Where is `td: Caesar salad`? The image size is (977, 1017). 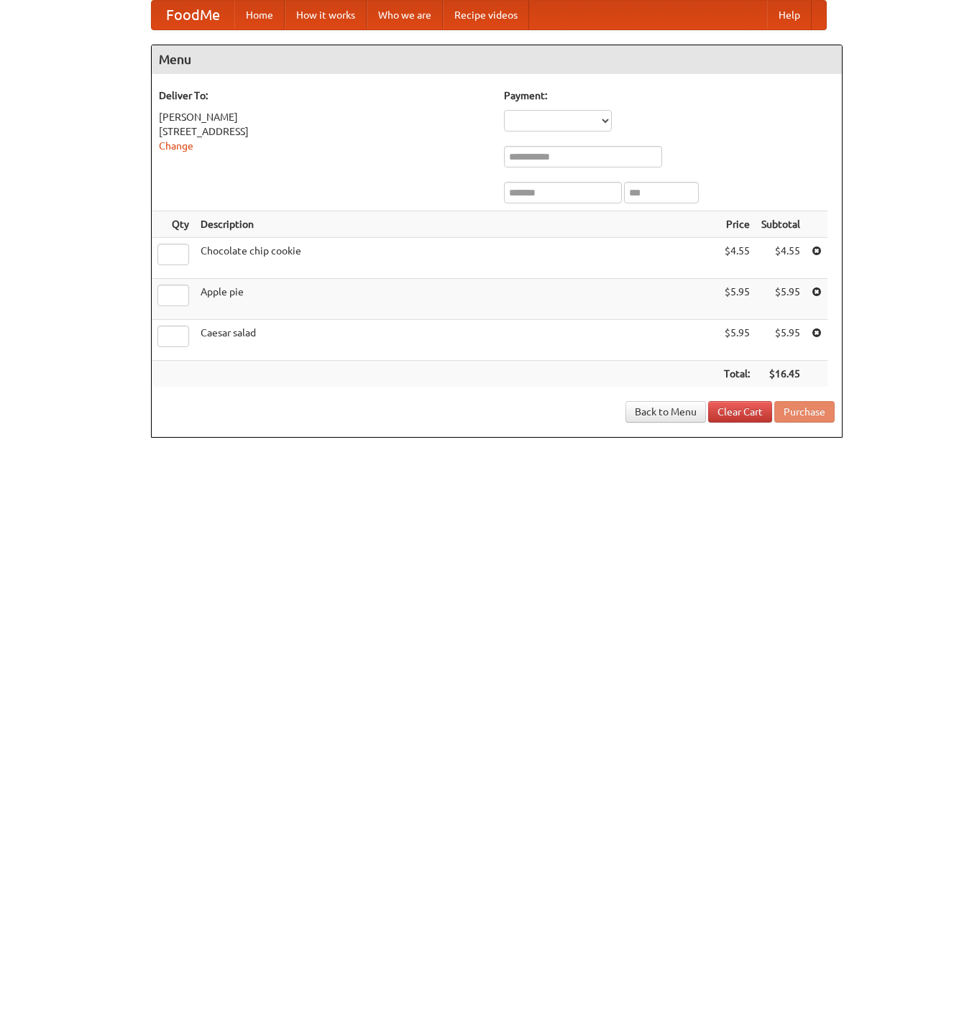
td: Caesar salad is located at coordinates (457, 340).